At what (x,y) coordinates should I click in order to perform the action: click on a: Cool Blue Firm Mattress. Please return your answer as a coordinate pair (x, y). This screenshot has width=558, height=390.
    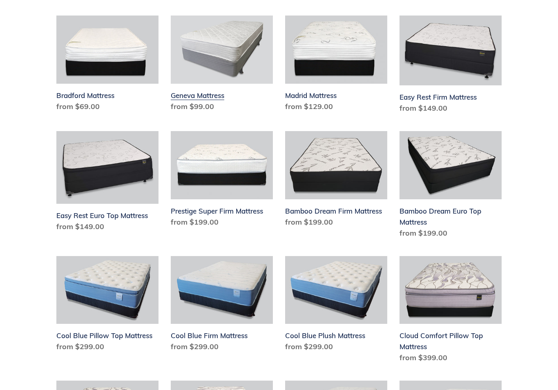
    Looking at the image, I should click on (222, 306).